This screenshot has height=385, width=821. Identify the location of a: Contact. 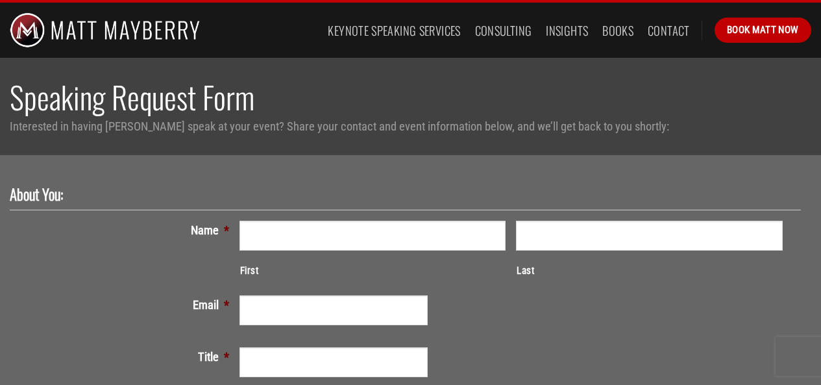
(669, 31).